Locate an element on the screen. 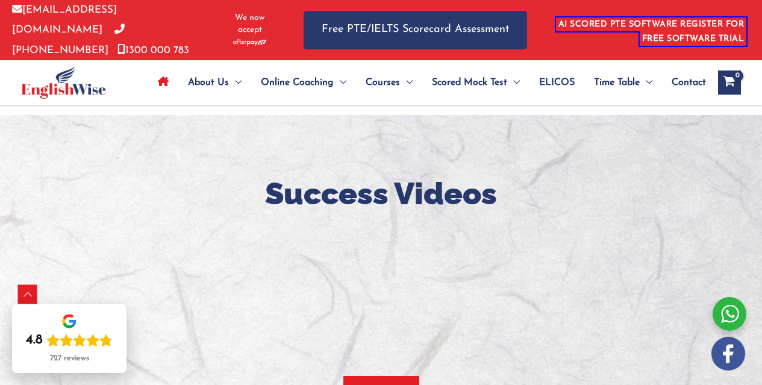 The width and height of the screenshot is (762, 385). a: Online CoachingMenu Toggle is located at coordinates (304, 83).